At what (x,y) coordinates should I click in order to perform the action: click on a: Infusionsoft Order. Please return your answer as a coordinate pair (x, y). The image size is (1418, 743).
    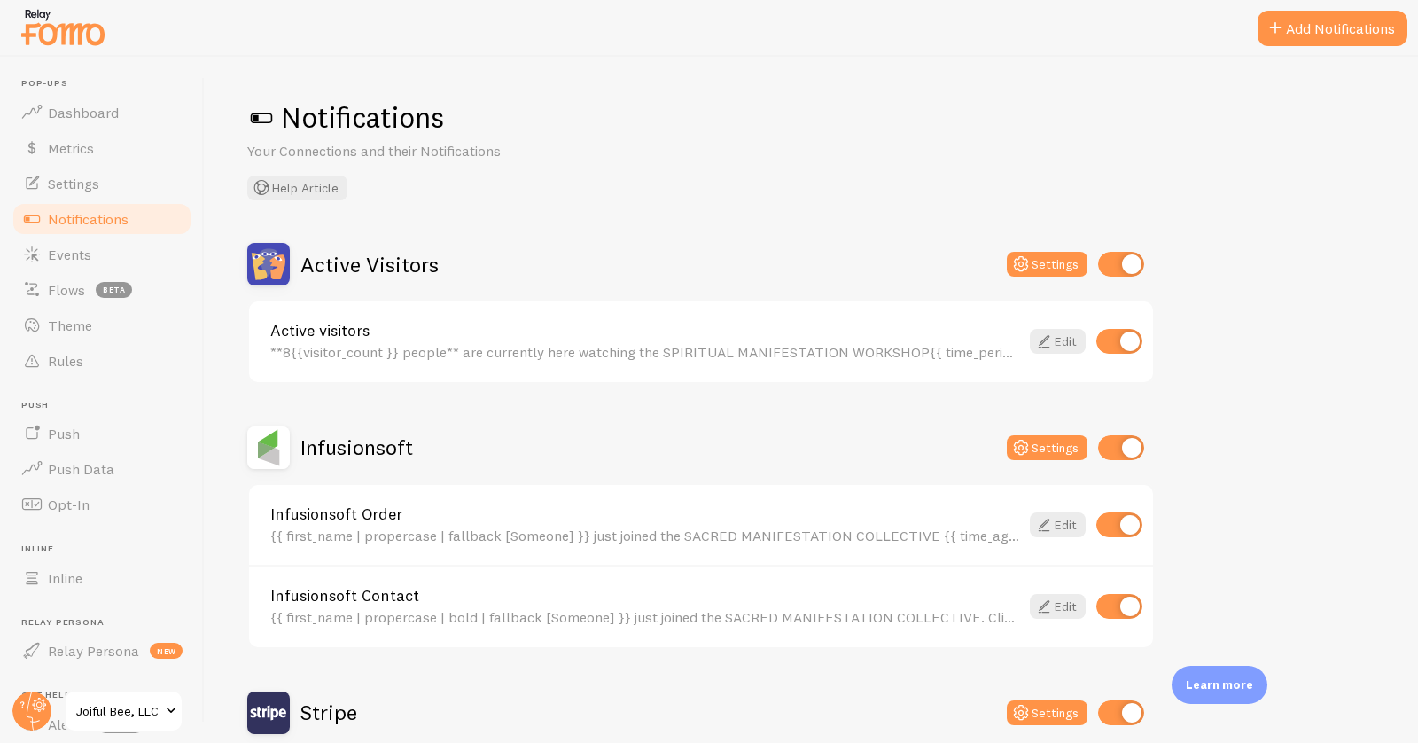
    Looking at the image, I should click on (644, 514).